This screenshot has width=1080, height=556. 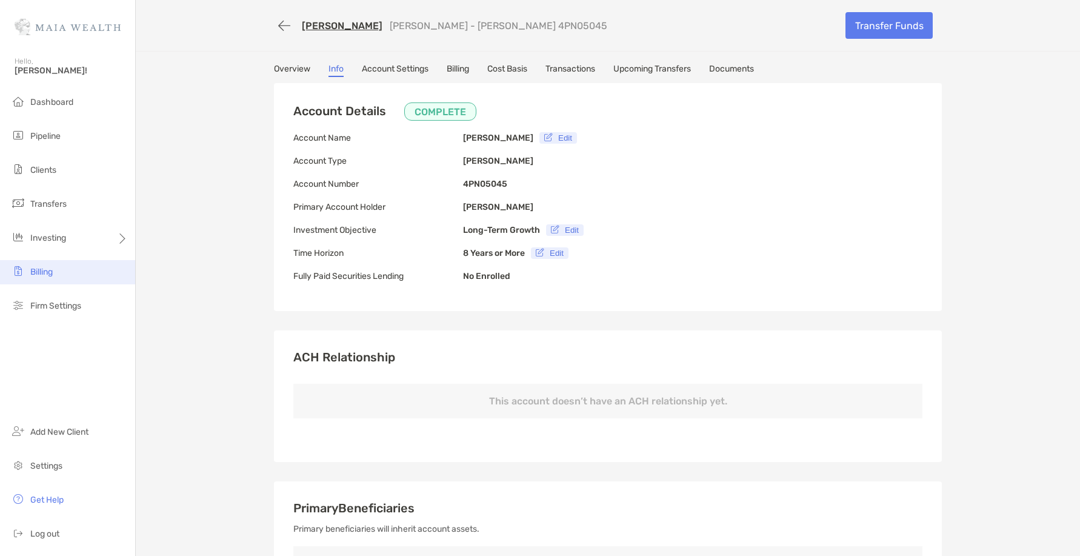 I want to click on p: Time Horizon, so click(x=378, y=253).